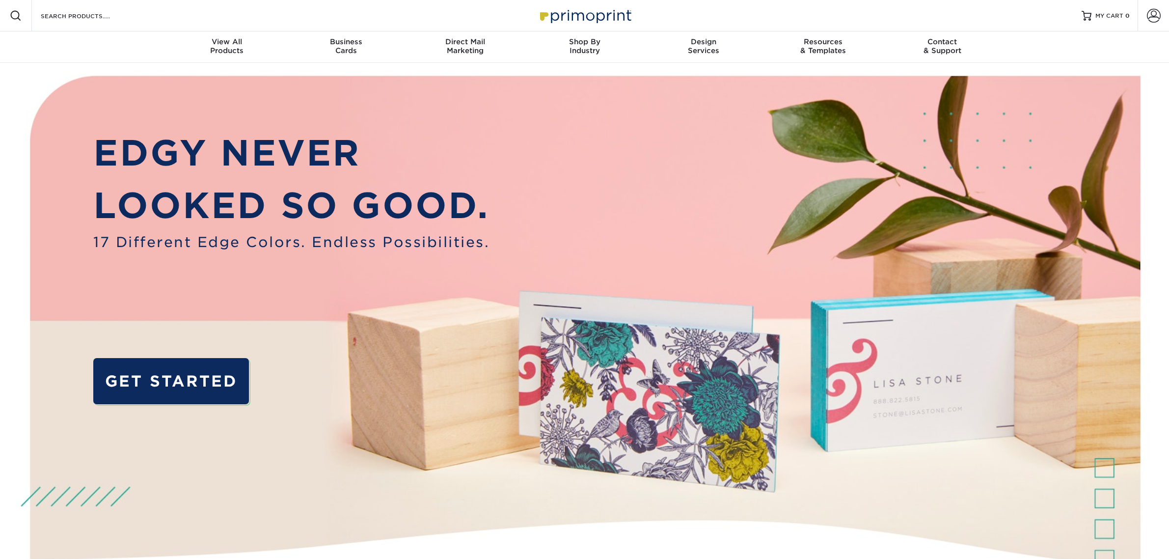 This screenshot has width=1169, height=559. Describe the element at coordinates (703, 46) in the screenshot. I see `div: Services` at that location.